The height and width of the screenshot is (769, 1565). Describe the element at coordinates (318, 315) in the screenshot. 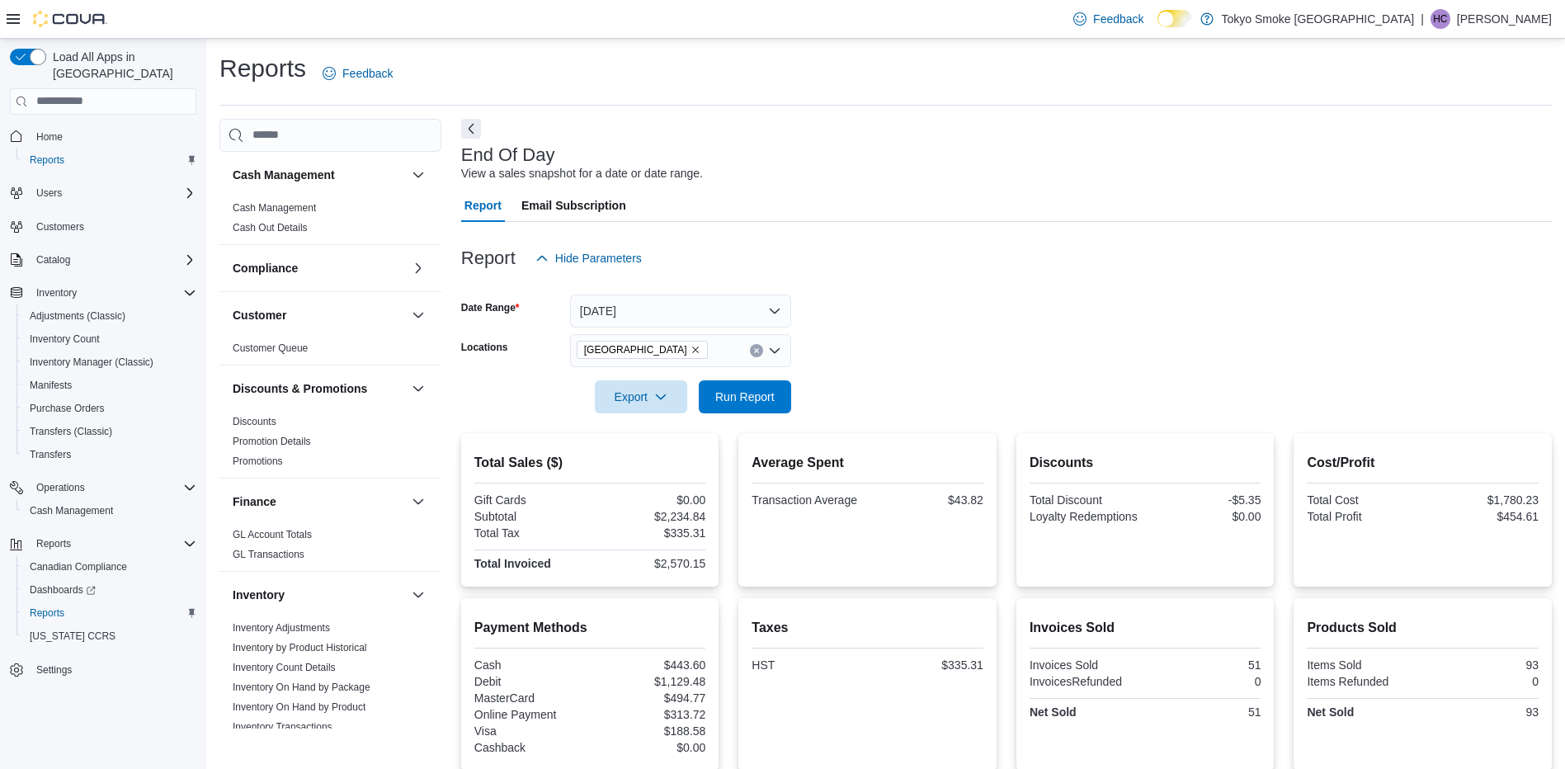

I see `button: Customer` at that location.